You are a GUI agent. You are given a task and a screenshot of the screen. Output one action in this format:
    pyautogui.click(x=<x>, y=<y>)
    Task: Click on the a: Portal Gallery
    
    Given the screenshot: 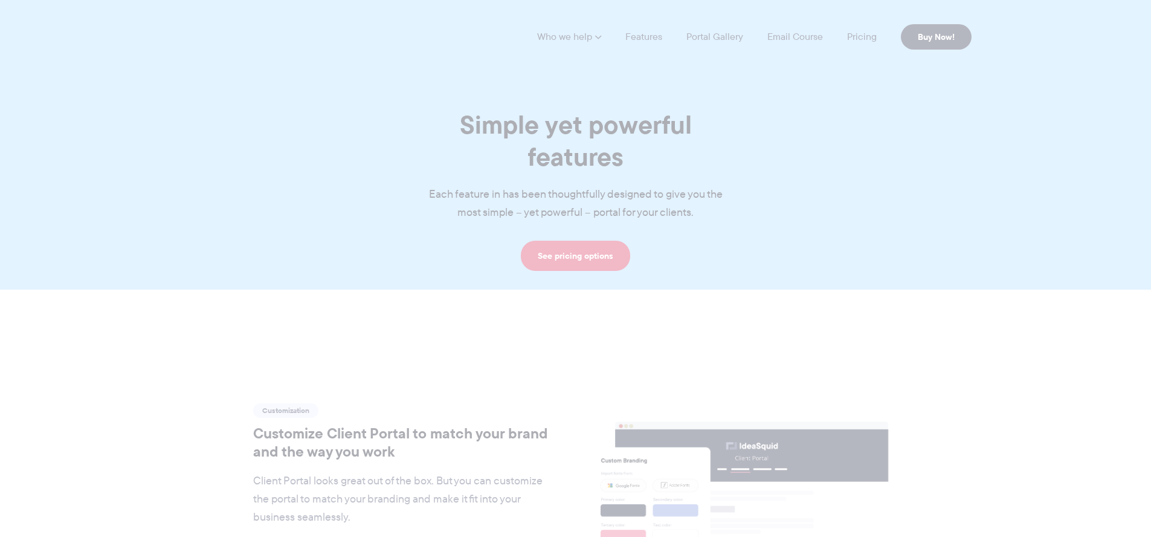 What is the action you would take?
    pyautogui.click(x=715, y=37)
    